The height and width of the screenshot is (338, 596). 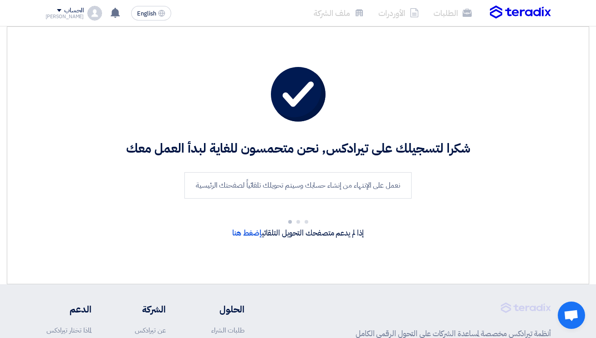 I want to click on img: profile_test.png, so click(x=95, y=13).